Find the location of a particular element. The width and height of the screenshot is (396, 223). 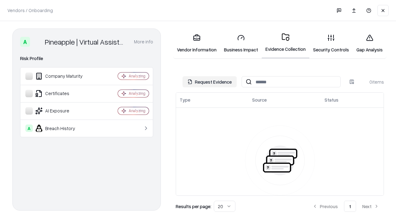

div: AI Exposure is located at coordinates (62, 111).